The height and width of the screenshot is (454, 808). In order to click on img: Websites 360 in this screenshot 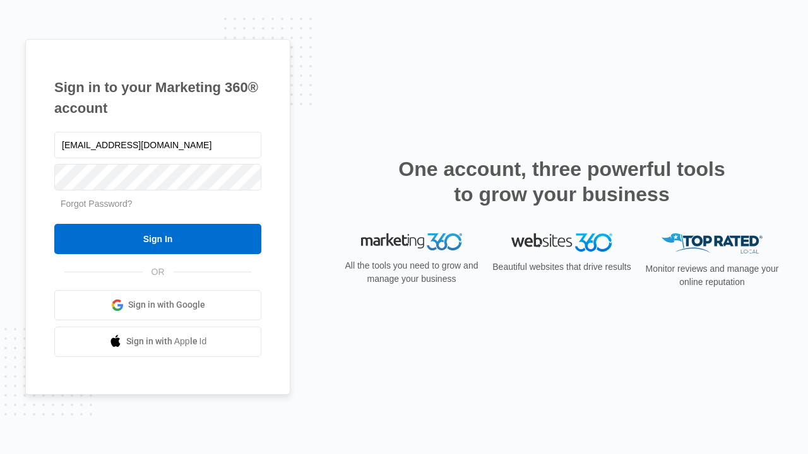, I will do `click(562, 242)`.